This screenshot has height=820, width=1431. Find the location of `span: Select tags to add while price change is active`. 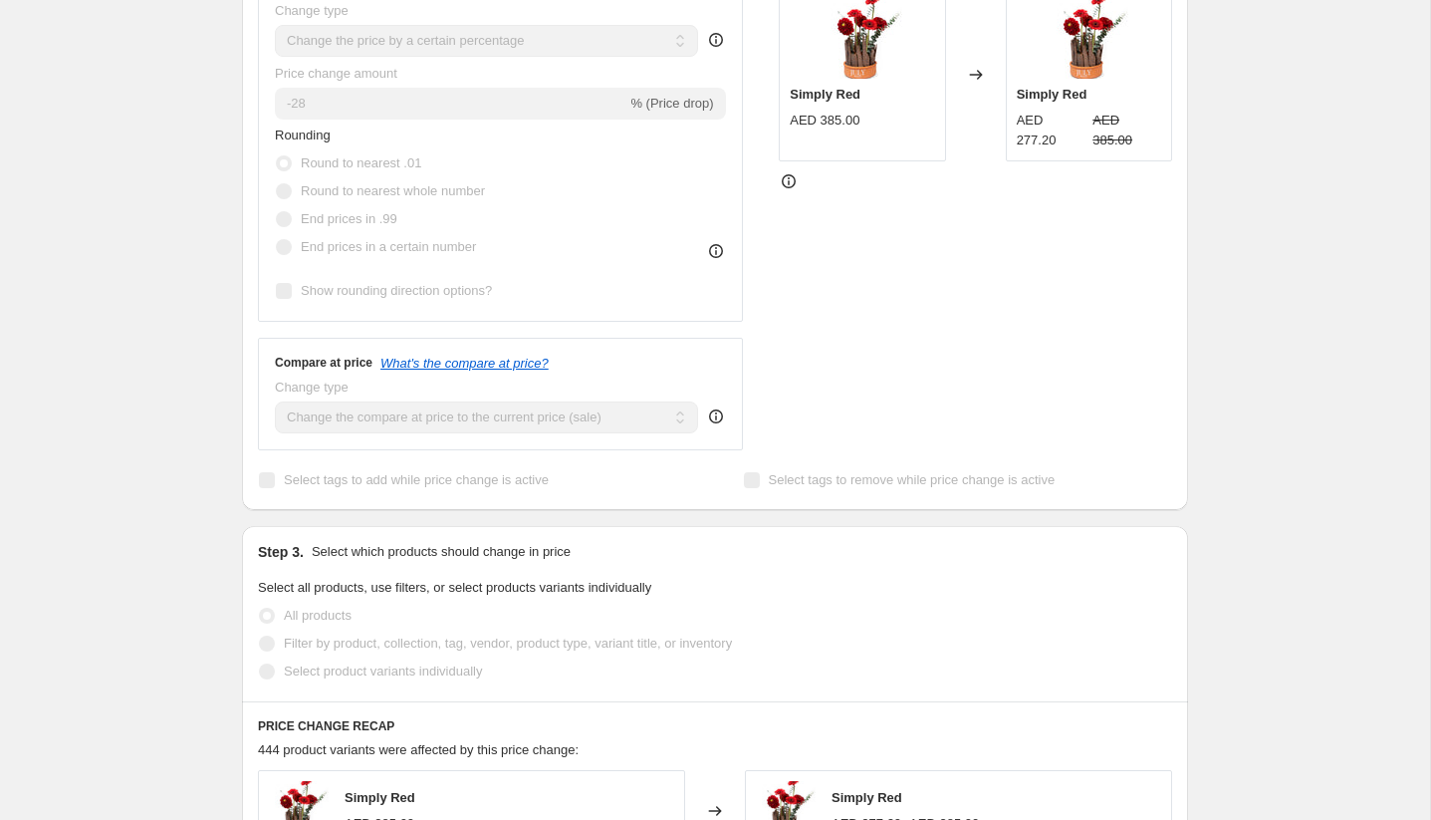

span: Select tags to add while price change is active is located at coordinates (416, 479).